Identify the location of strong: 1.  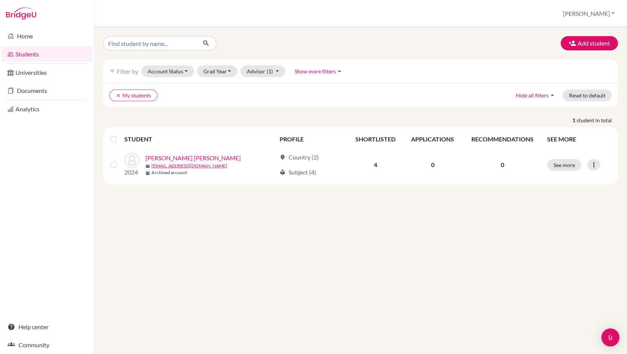
(574, 120).